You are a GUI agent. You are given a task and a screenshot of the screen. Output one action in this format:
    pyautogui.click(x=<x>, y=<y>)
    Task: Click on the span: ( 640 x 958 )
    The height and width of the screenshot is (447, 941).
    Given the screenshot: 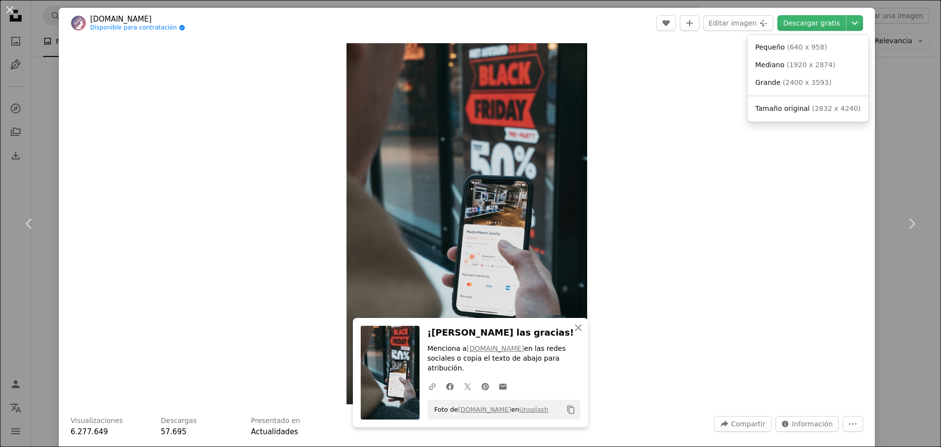 What is the action you would take?
    pyautogui.click(x=807, y=47)
    